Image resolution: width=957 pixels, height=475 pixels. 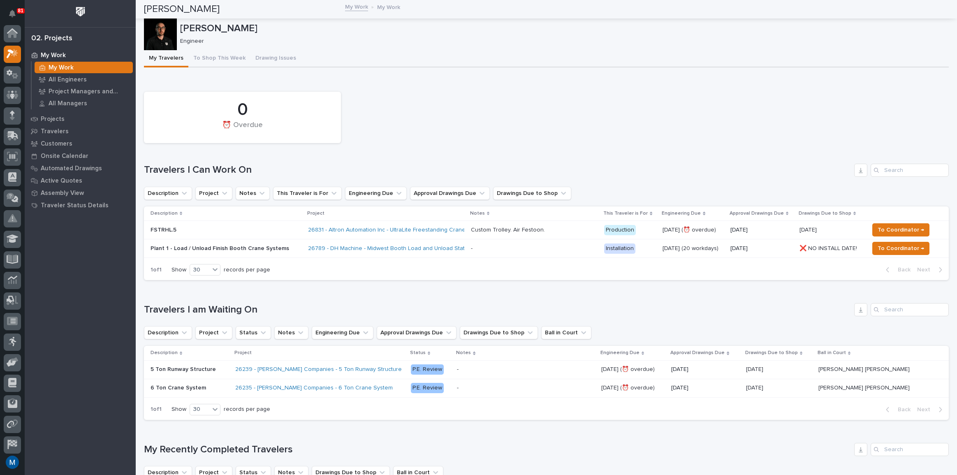 What do you see at coordinates (620, 248) in the screenshot?
I see `div: Installation` at bounding box center [620, 248].